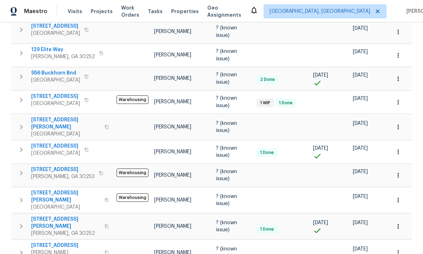 The height and width of the screenshot is (254, 423). What do you see at coordinates (185, 11) in the screenshot?
I see `span: Properties` at bounding box center [185, 11].